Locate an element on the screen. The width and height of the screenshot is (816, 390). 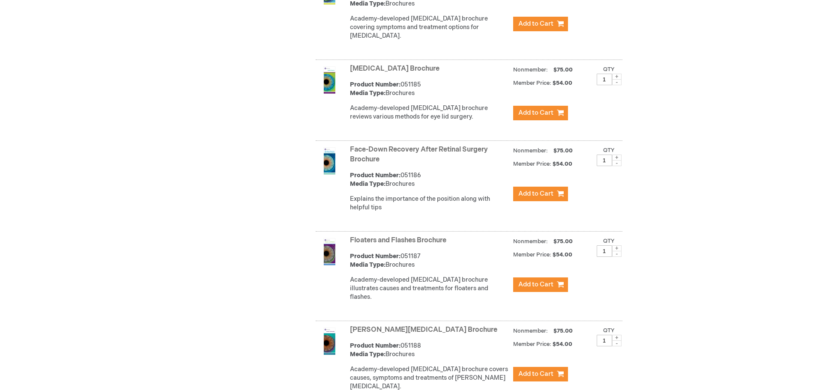
div: 051187 Brochures is located at coordinates (429, 261).